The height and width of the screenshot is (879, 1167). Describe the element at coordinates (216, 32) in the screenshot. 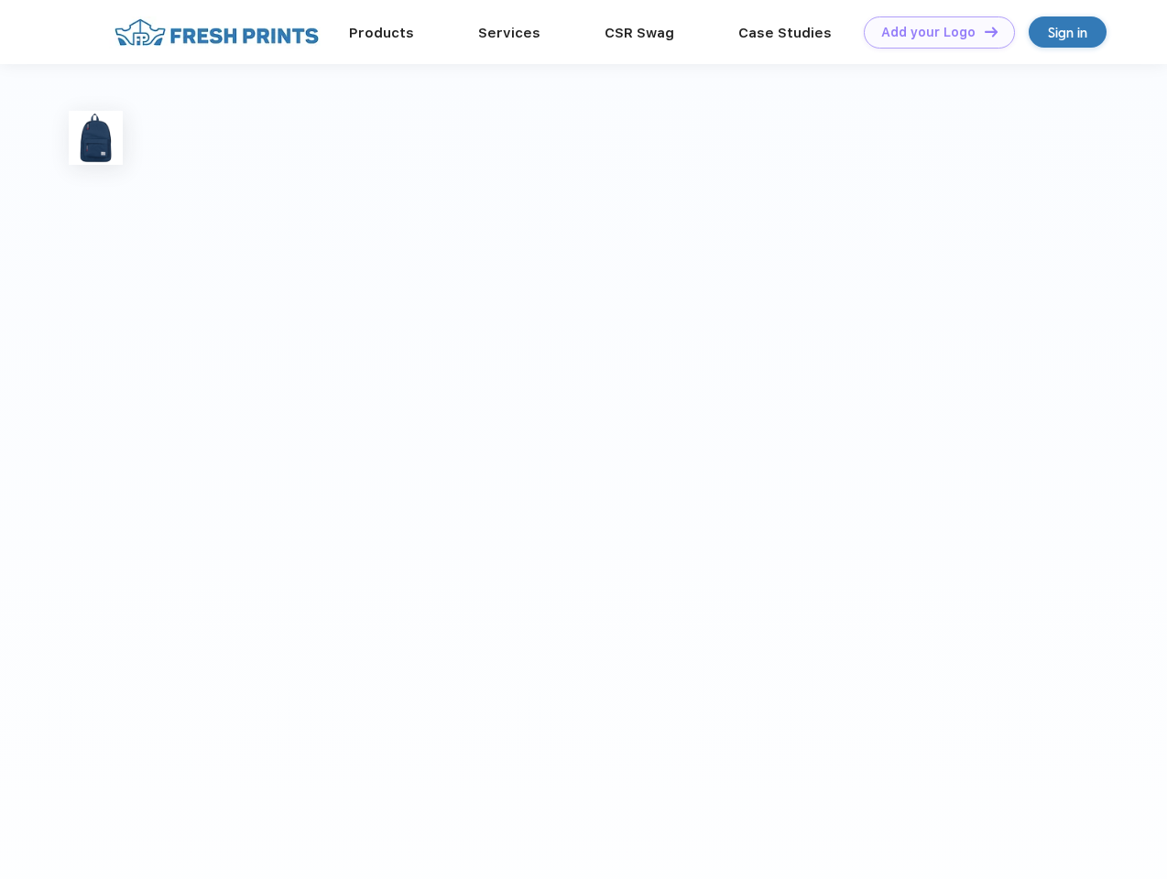

I see `img: fo%20logo%202.webp` at that location.